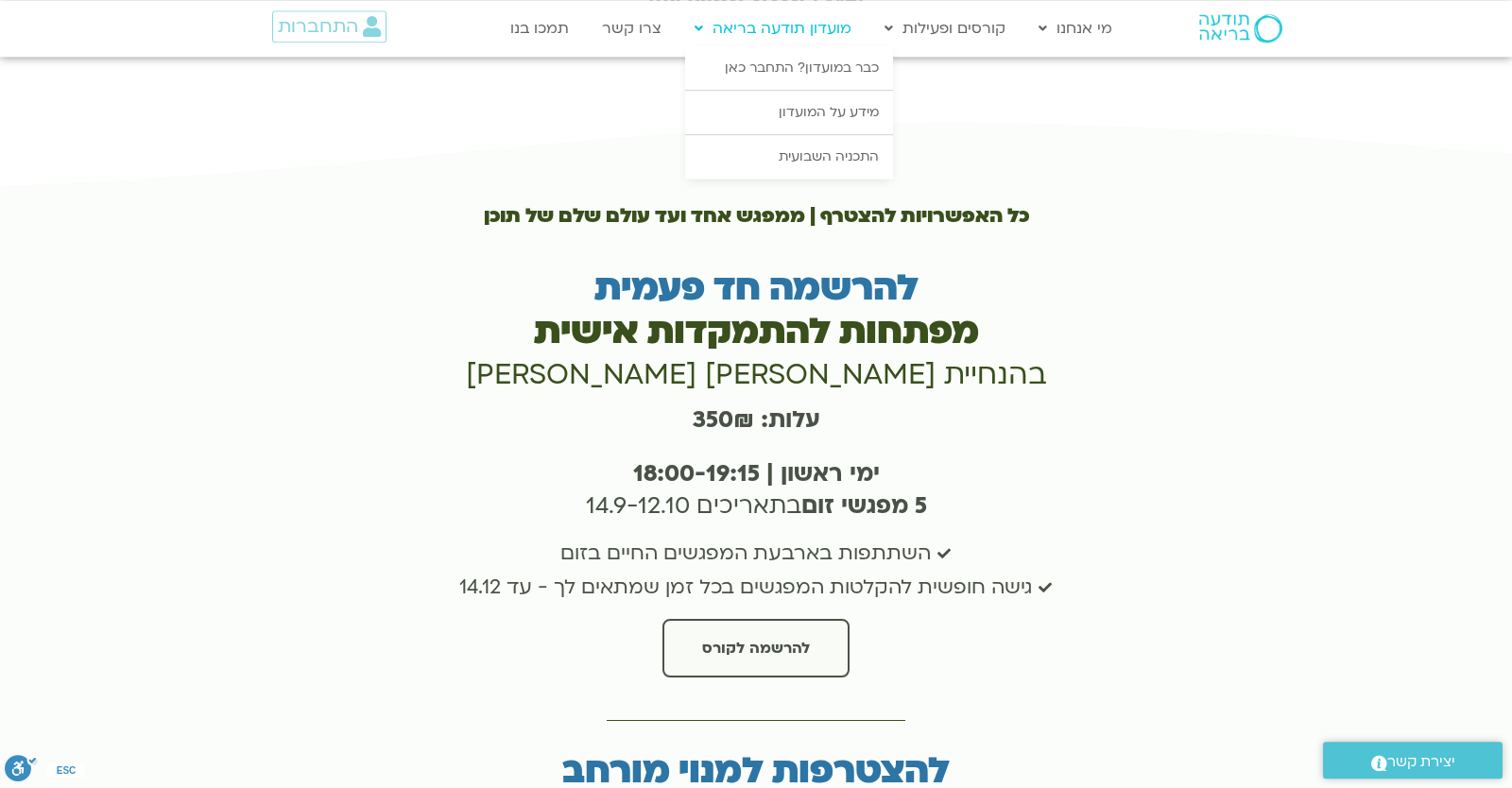 This screenshot has width=1512, height=788. What do you see at coordinates (756, 473) in the screenshot?
I see `b: ימי ראשון | 18:00-19:15` at bounding box center [756, 473].